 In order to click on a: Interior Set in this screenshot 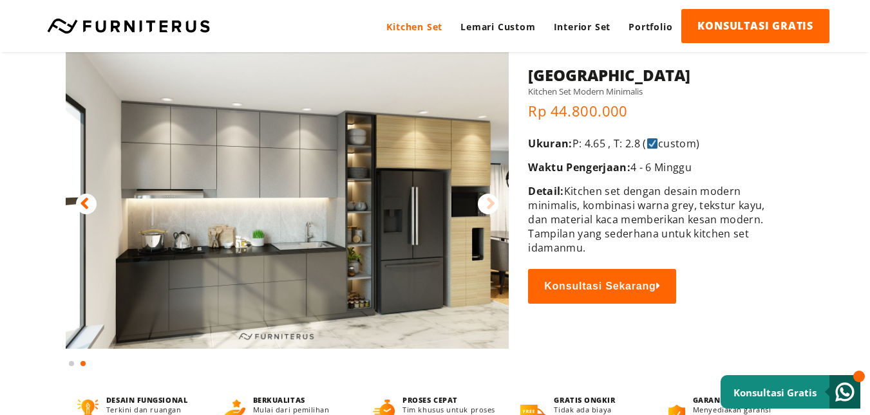, I will do `click(582, 26)`.